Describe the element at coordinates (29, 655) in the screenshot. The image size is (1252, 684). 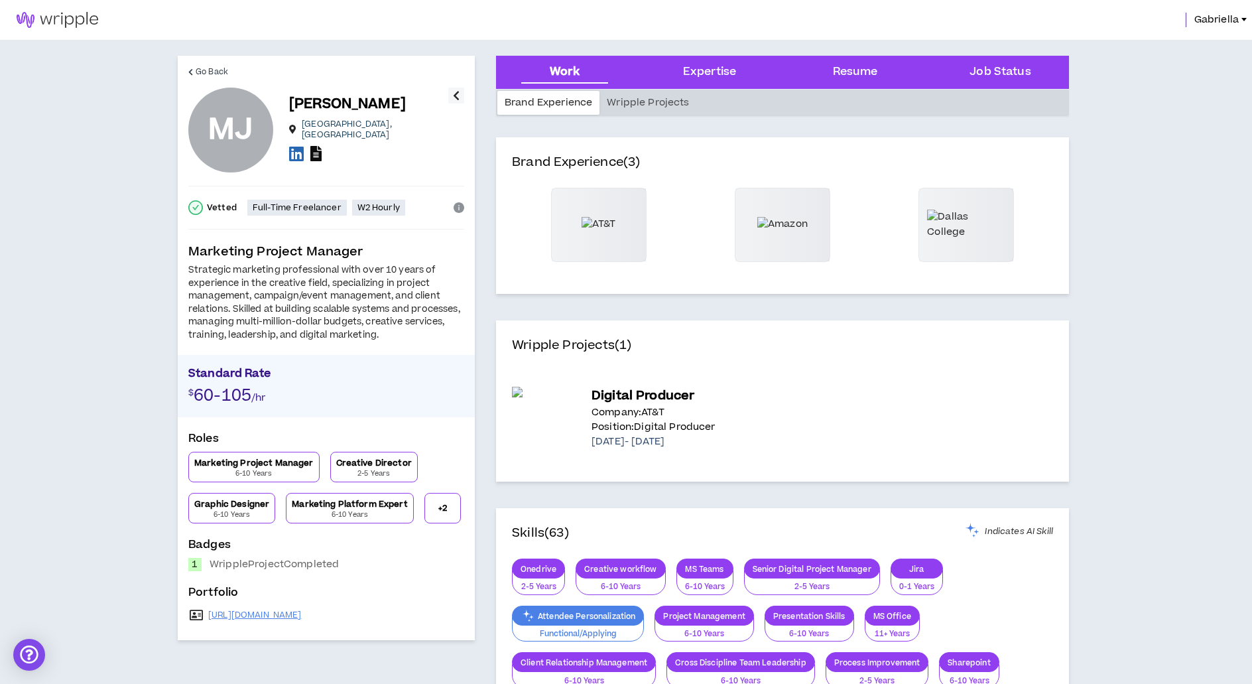
I see `div: Open Intercom Messenger` at that location.